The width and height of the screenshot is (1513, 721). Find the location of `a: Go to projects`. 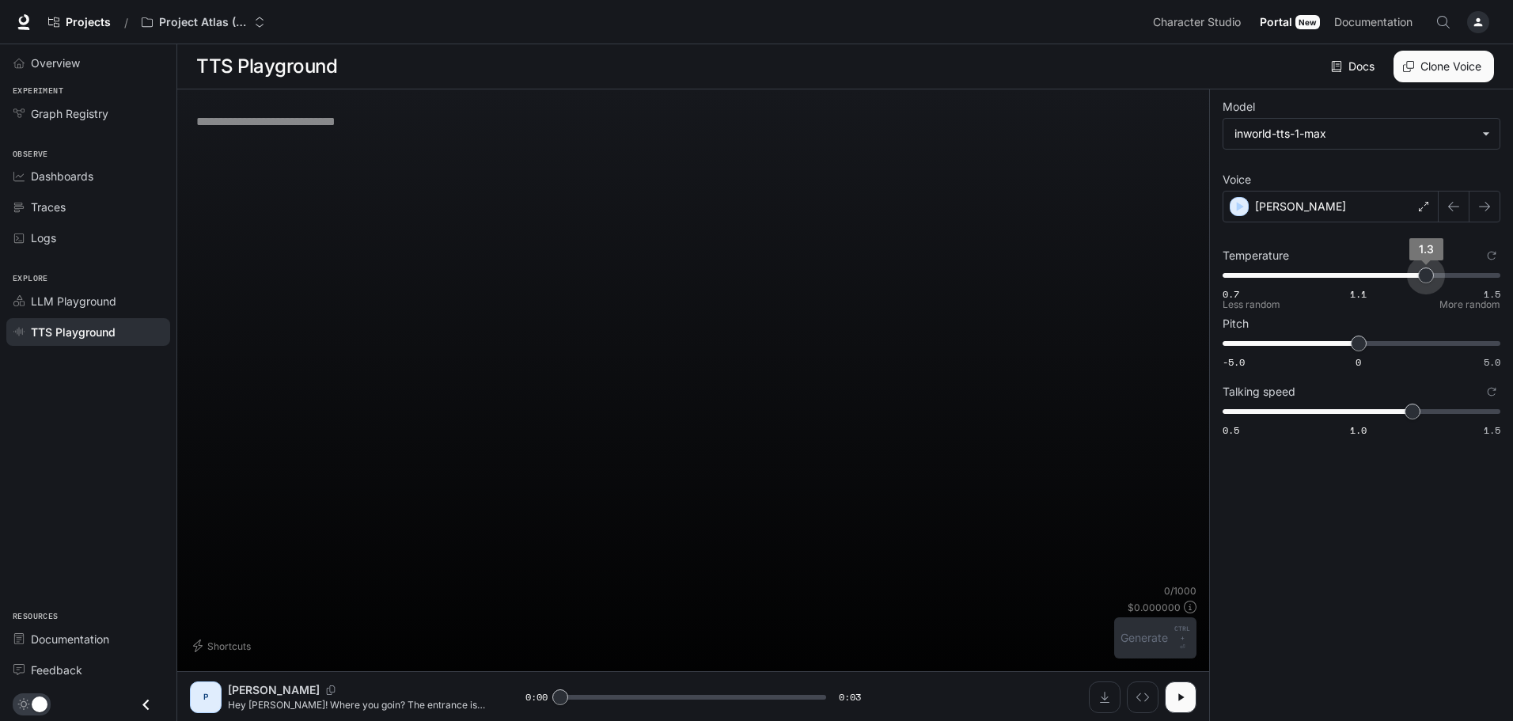

a: Go to projects is located at coordinates (79, 22).